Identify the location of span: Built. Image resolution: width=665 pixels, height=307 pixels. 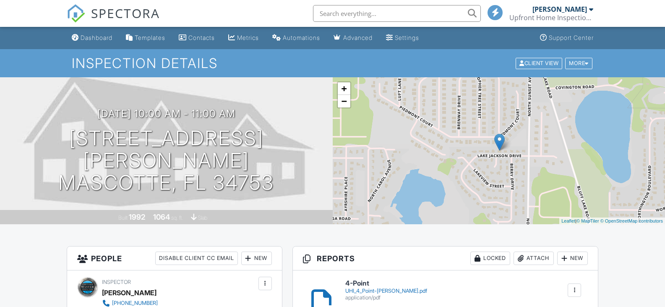
(123, 217).